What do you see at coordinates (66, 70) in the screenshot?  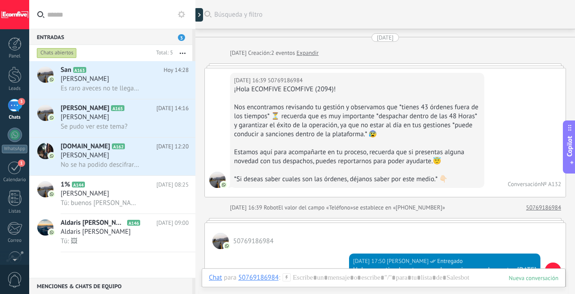 I see `span: San` at bounding box center [66, 70].